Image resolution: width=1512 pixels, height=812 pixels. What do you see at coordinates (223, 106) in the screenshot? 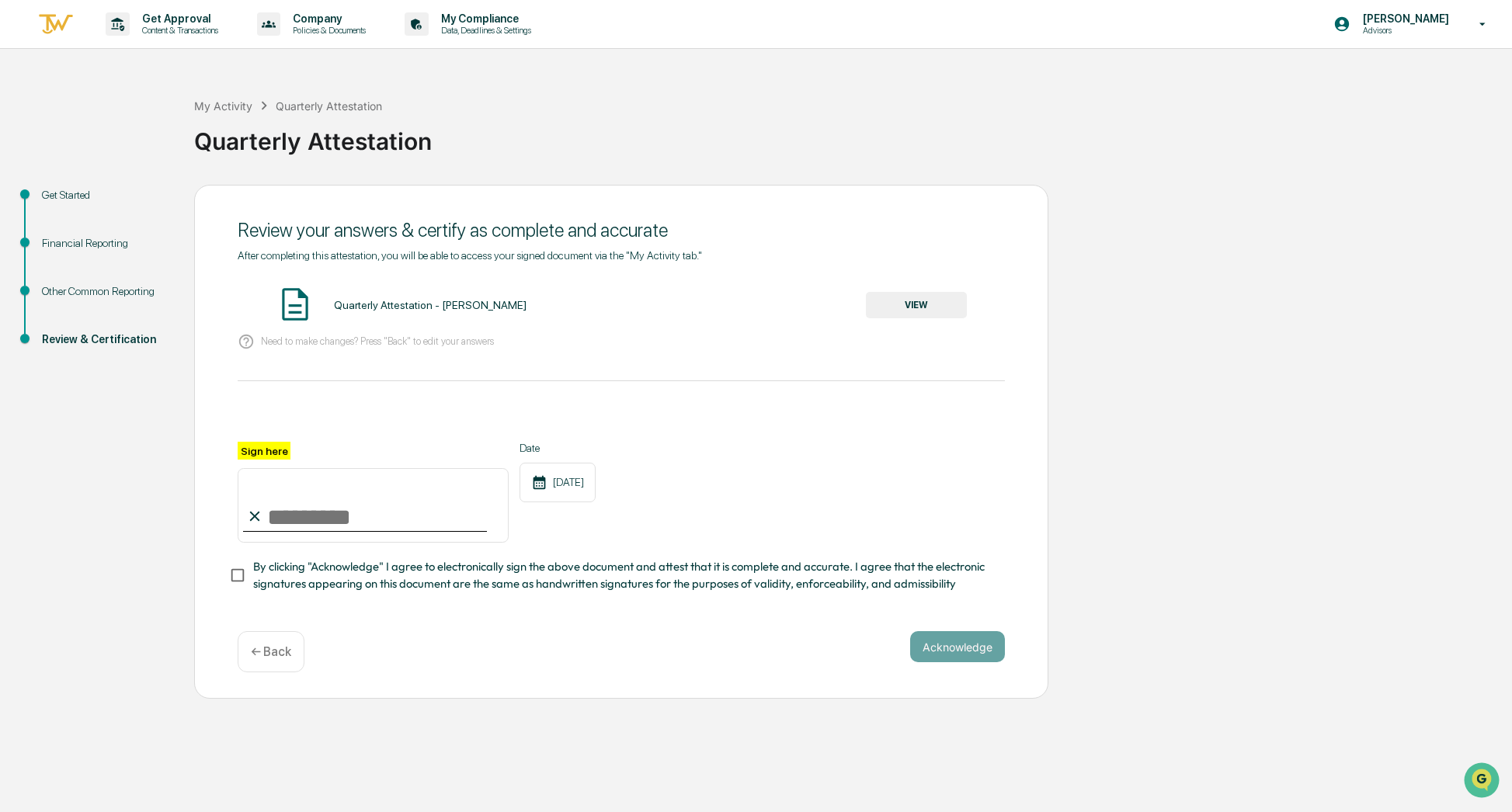
I see `div: My Activity` at bounding box center [223, 106].